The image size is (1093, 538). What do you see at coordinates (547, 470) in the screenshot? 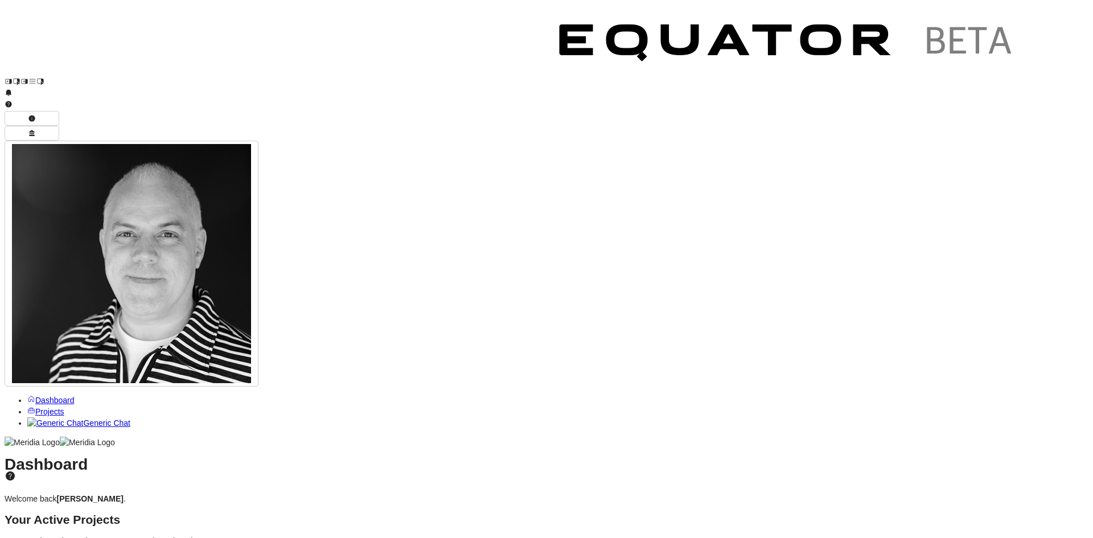
I see `h1: Dashboard` at bounding box center [547, 470].